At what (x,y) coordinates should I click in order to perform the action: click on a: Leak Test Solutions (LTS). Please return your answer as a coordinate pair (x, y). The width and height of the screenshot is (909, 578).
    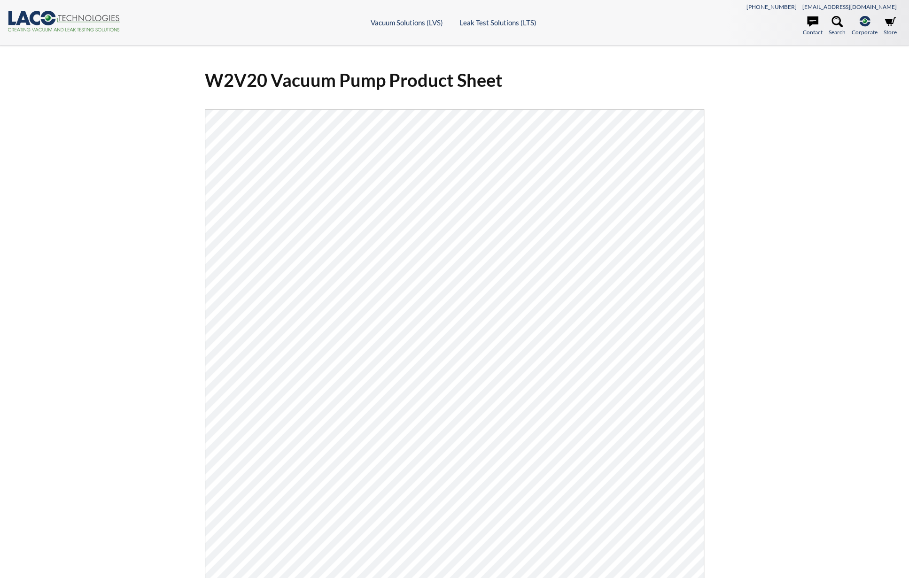
    Looking at the image, I should click on (498, 23).